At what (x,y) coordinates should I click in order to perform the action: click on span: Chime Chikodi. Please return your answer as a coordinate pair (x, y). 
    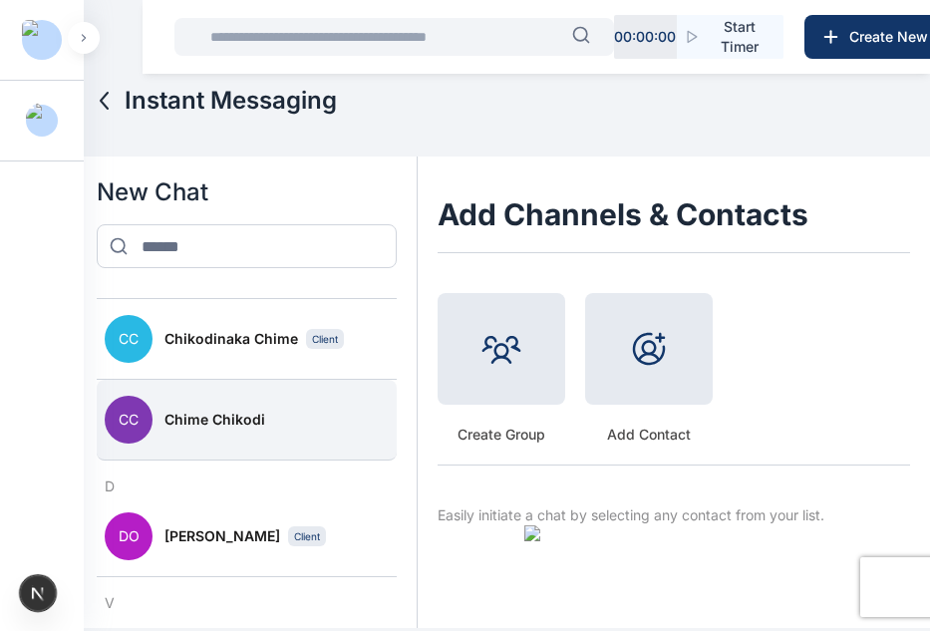
    Looking at the image, I should click on (214, 420).